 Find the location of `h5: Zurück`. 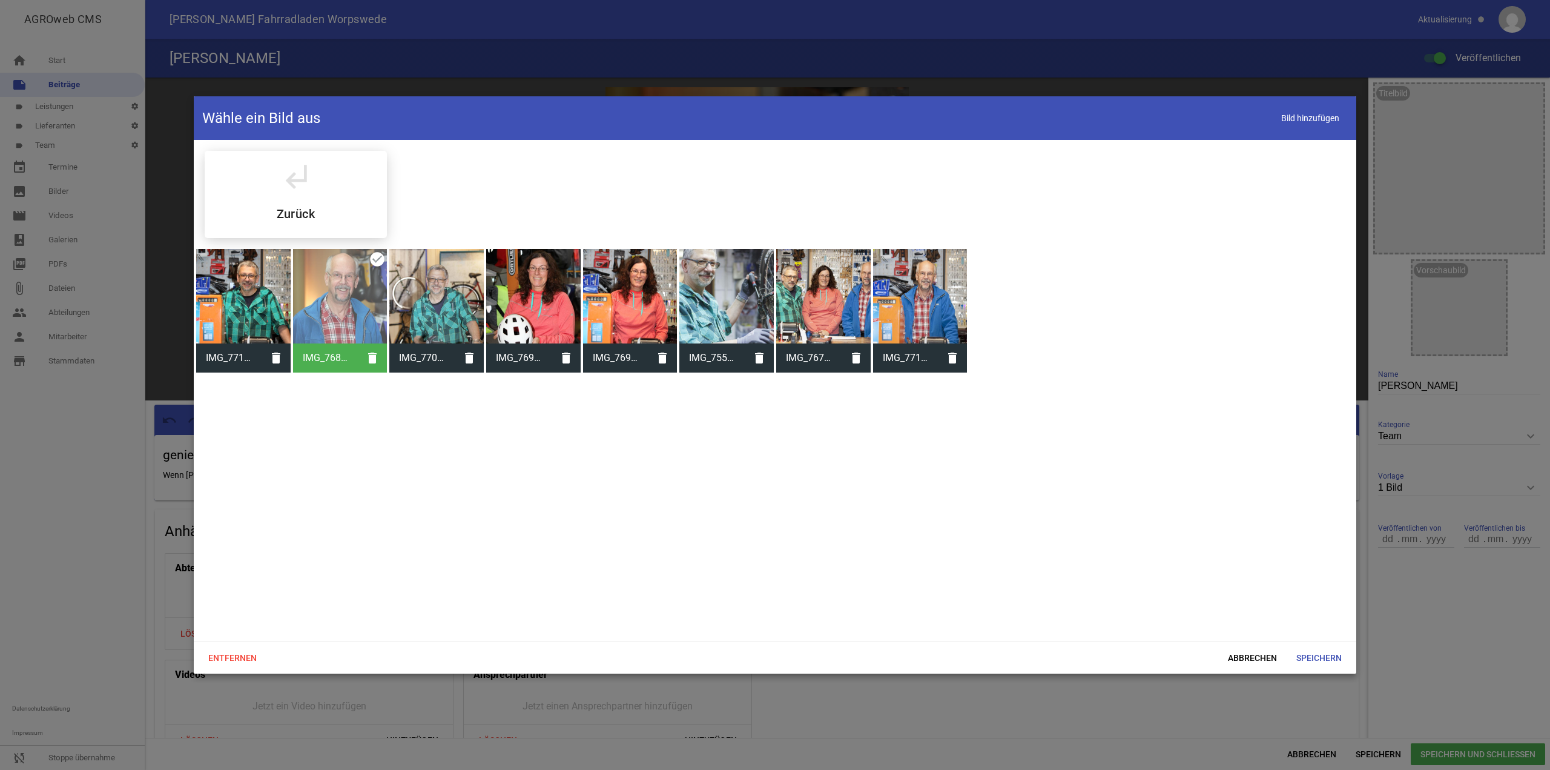

h5: Zurück is located at coordinates (296, 214).